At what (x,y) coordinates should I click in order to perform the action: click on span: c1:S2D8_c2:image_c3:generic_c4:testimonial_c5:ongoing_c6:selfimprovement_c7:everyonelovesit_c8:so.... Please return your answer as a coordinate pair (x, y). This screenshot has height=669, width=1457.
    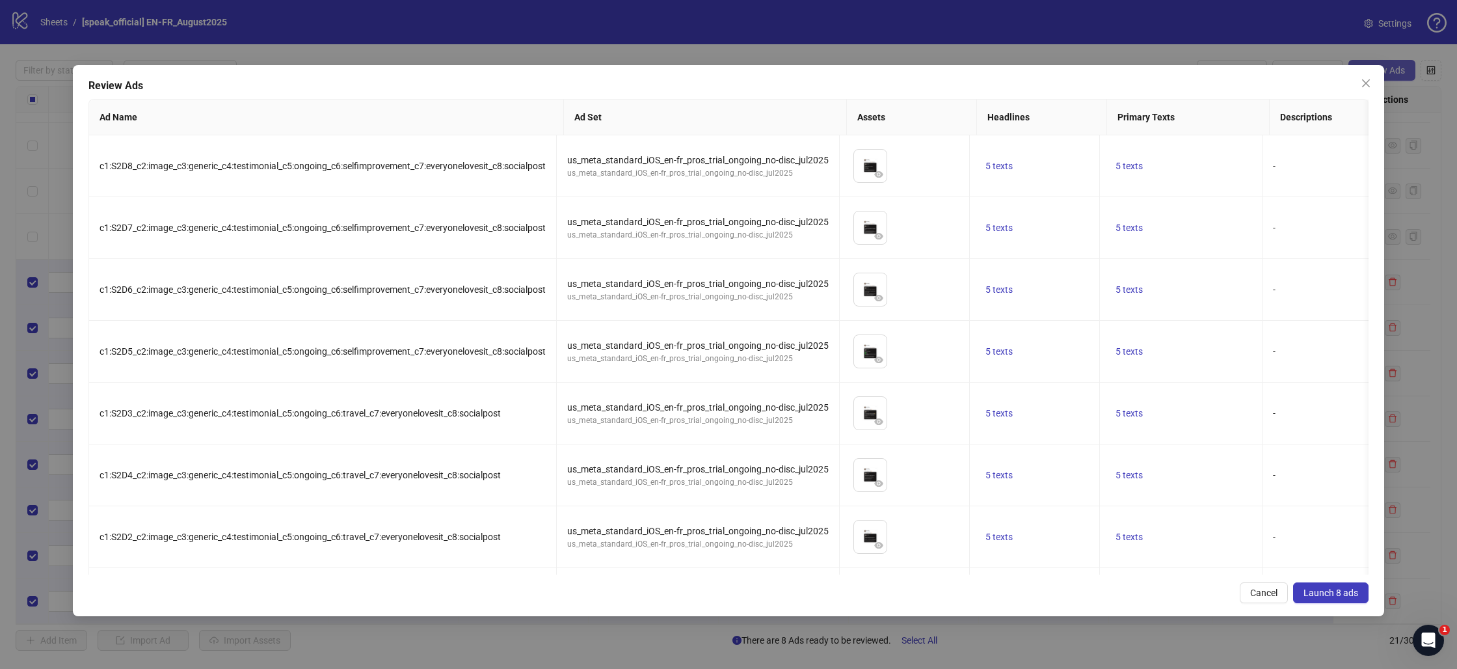
    Looking at the image, I should click on (323, 166).